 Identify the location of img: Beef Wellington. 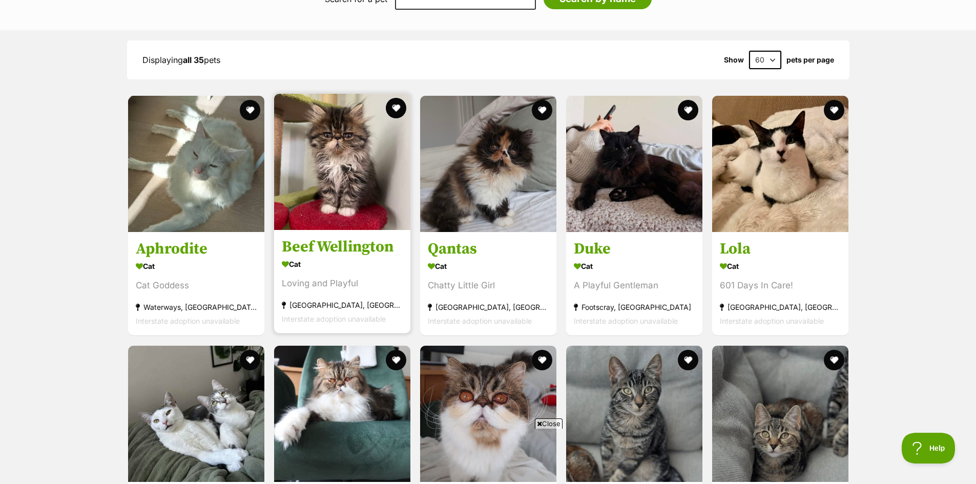
(342, 162).